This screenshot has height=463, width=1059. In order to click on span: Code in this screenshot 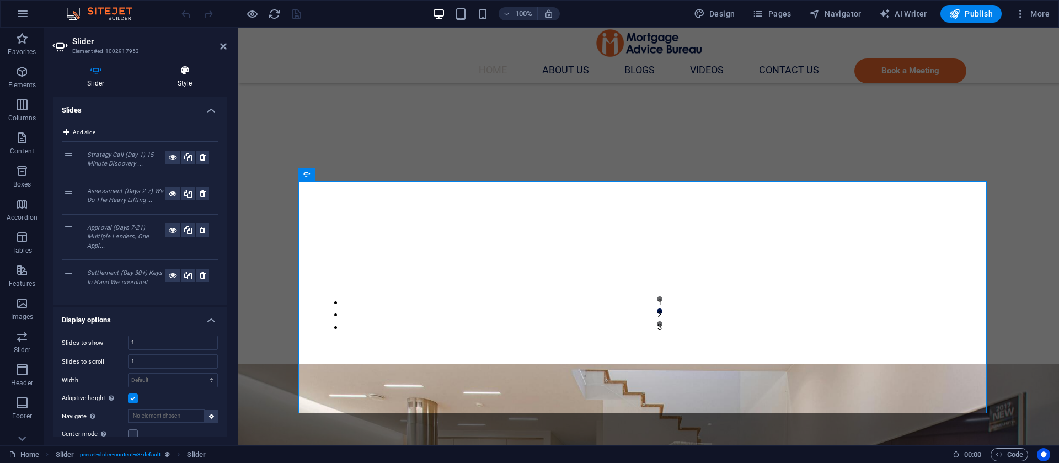, I will do `click(1009, 454)`.